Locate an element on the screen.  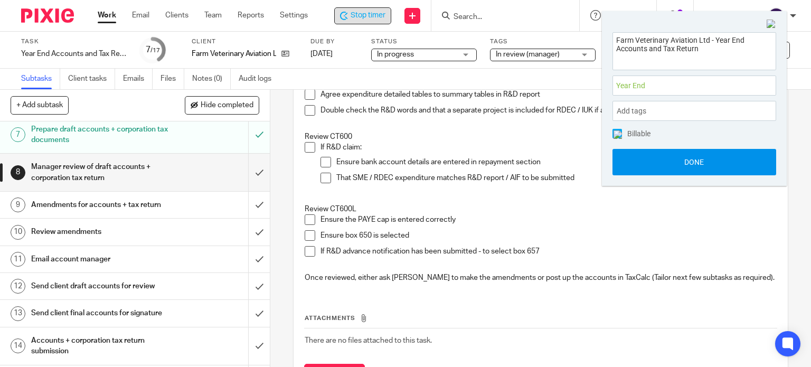
div: 11 is located at coordinates (18, 259).